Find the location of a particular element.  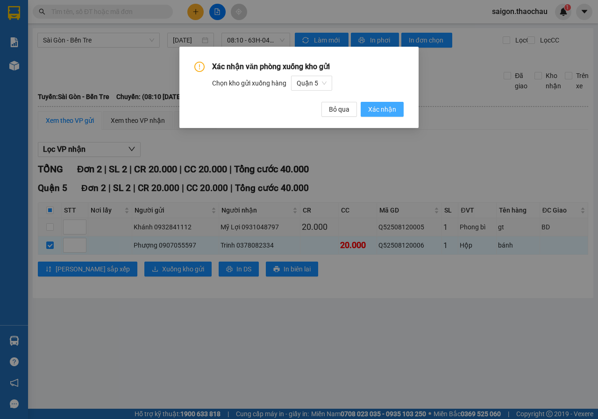

span: 20.000 is located at coordinates (95, 53).